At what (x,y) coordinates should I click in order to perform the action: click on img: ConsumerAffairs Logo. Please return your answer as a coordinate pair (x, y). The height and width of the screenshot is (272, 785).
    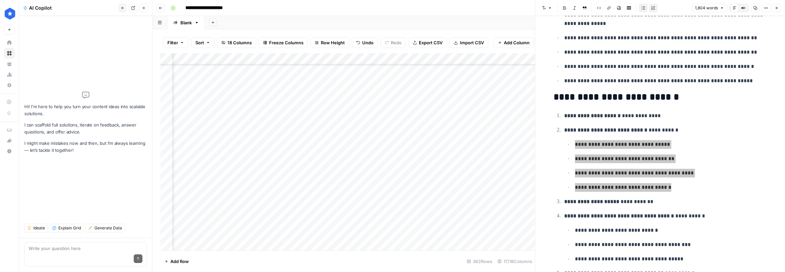
    Looking at the image, I should click on (10, 14).